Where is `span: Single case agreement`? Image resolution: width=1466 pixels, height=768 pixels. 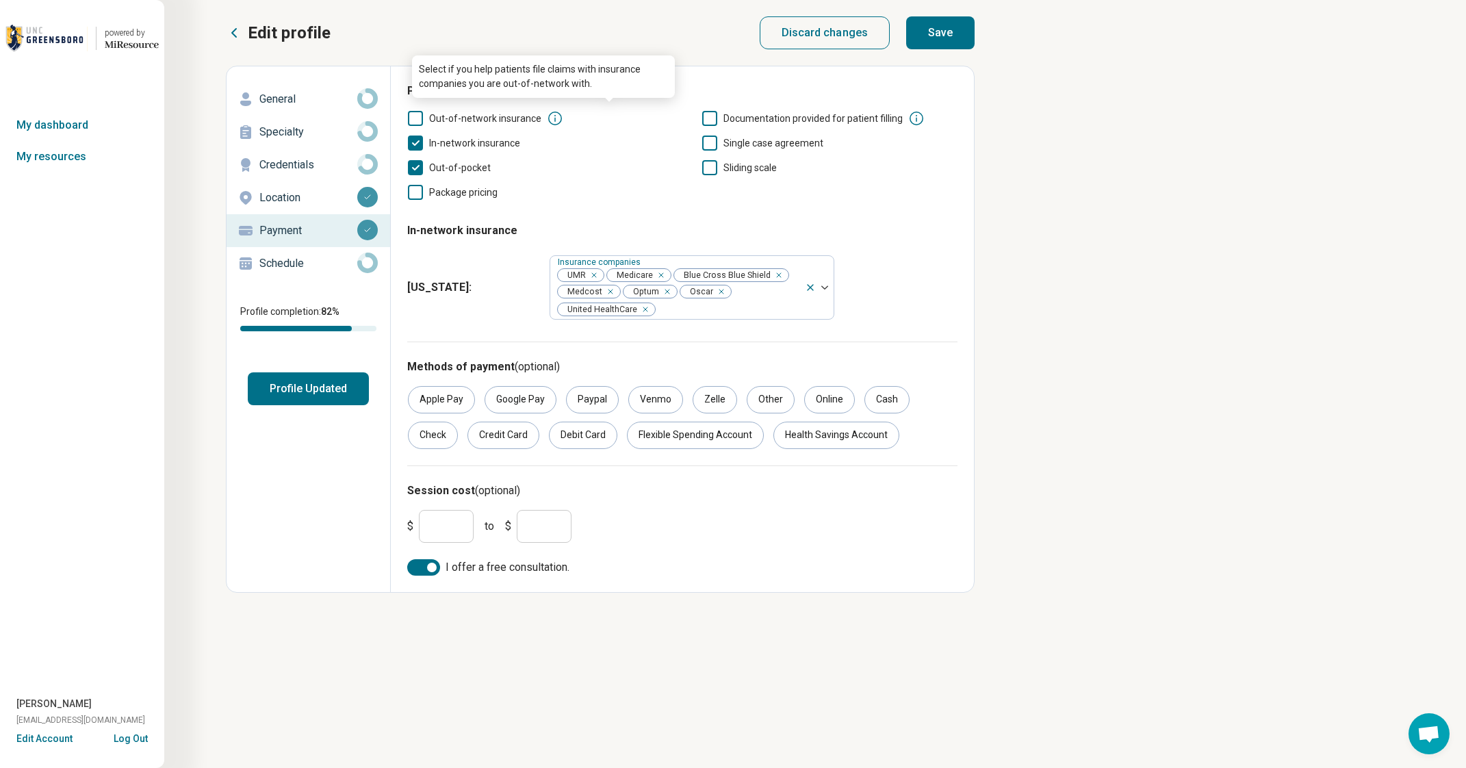
span: Single case agreement is located at coordinates (773, 143).